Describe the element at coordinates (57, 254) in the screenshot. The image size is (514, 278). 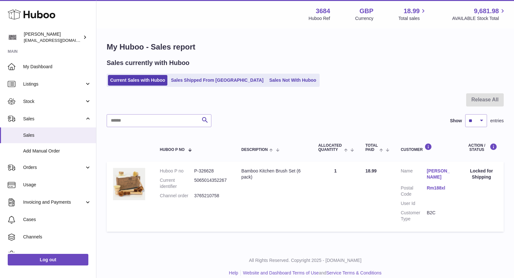
I see `span: Settings` at that location.